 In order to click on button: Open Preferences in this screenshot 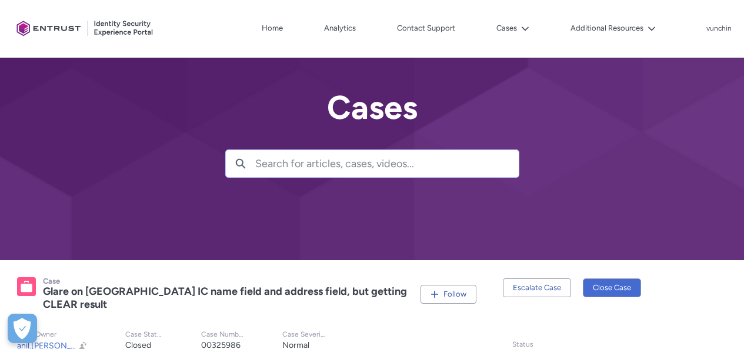, I will do `click(22, 328)`.